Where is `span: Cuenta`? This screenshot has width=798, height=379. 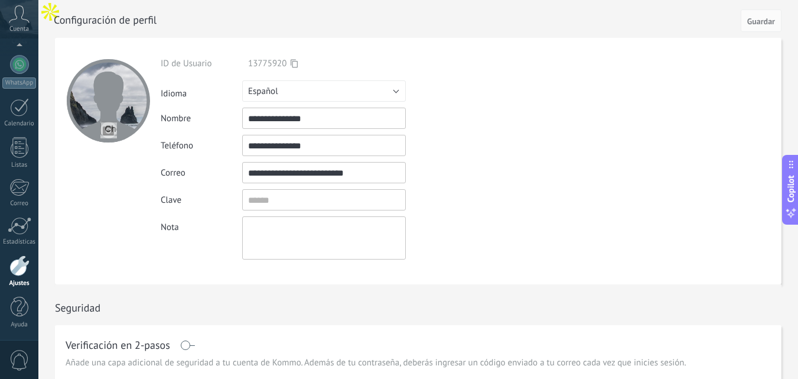
span: Cuenta is located at coordinates (19, 29).